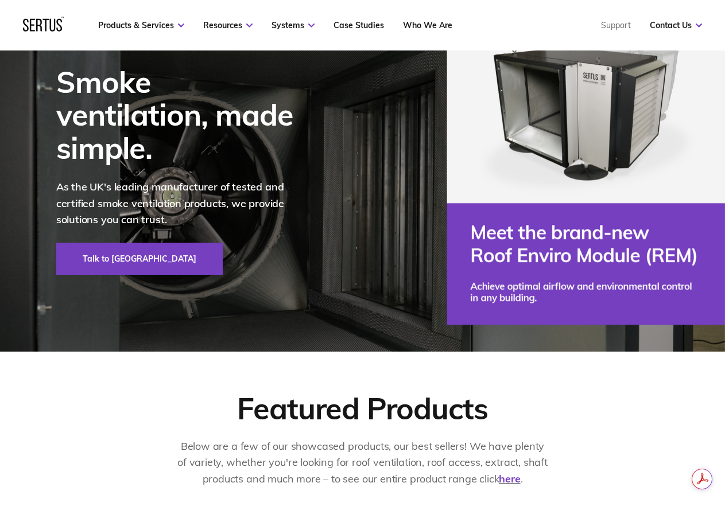 The image size is (725, 510). I want to click on a: Resources, so click(228, 25).